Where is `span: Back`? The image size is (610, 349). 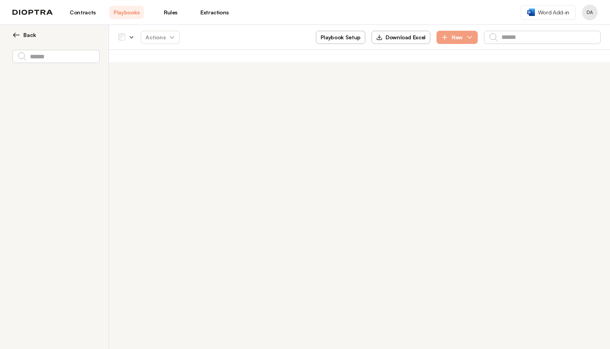
span: Back is located at coordinates (30, 35).